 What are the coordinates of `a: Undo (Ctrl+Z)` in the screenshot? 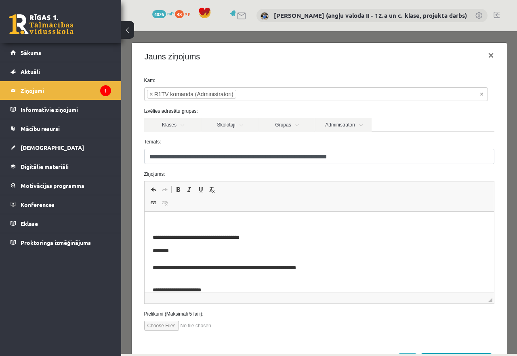 It's located at (32, 158).